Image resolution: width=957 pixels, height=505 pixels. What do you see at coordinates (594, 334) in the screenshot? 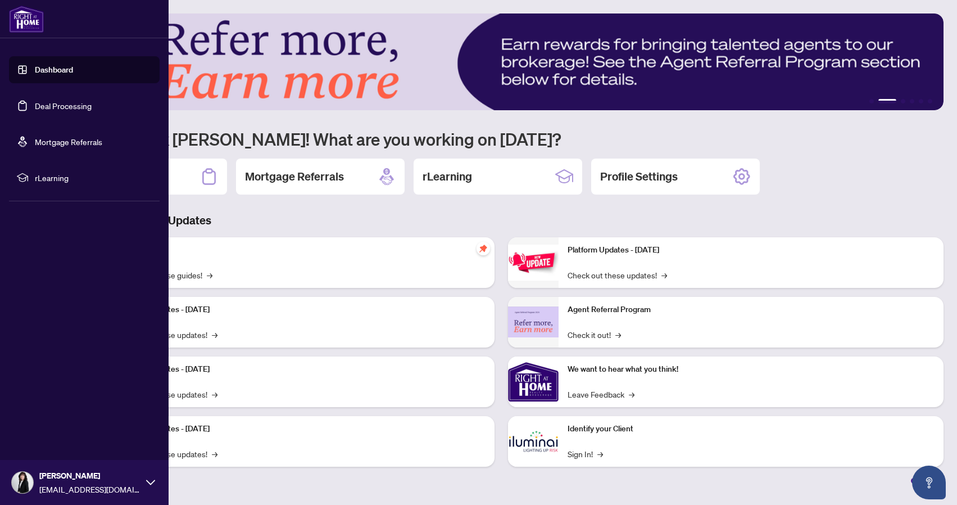
I see `a: Check it out!→` at bounding box center [594, 334].